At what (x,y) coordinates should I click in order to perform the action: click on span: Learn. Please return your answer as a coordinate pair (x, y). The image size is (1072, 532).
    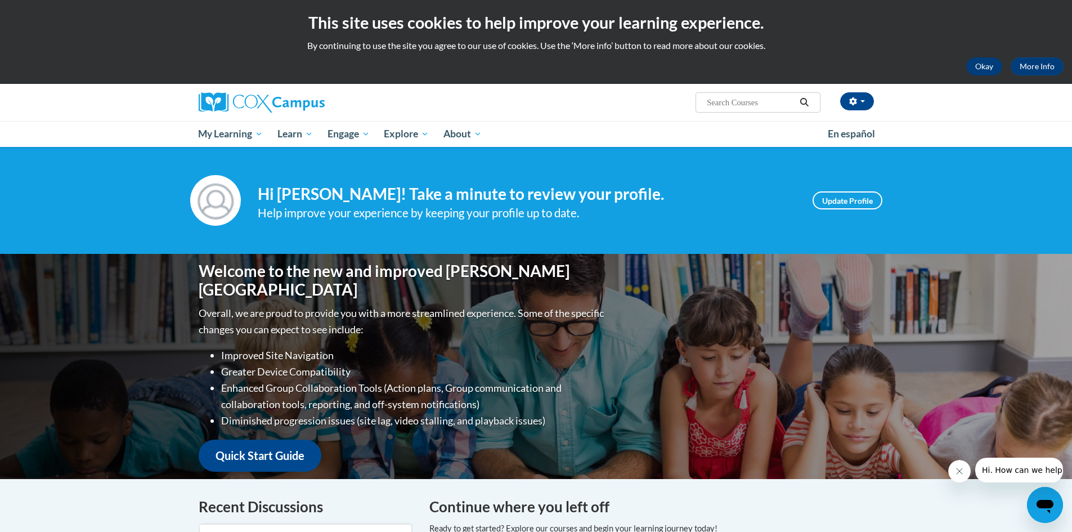
    Looking at the image, I should click on (295, 134).